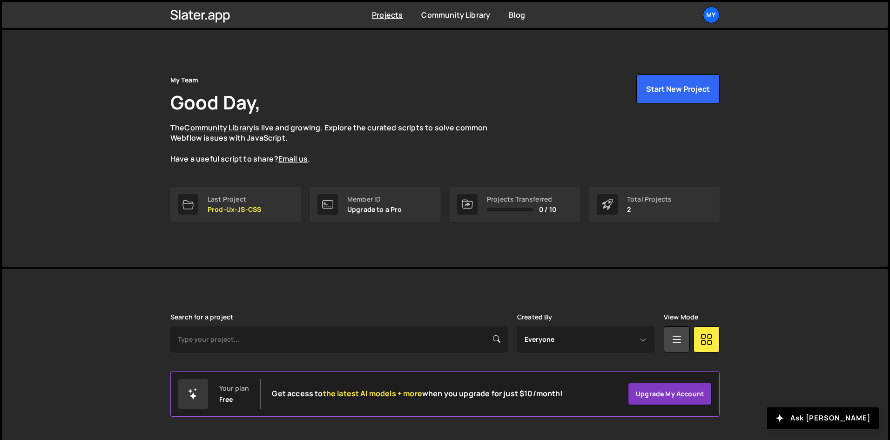 Image resolution: width=890 pixels, height=440 pixels. I want to click on label: Search for a project, so click(202, 317).